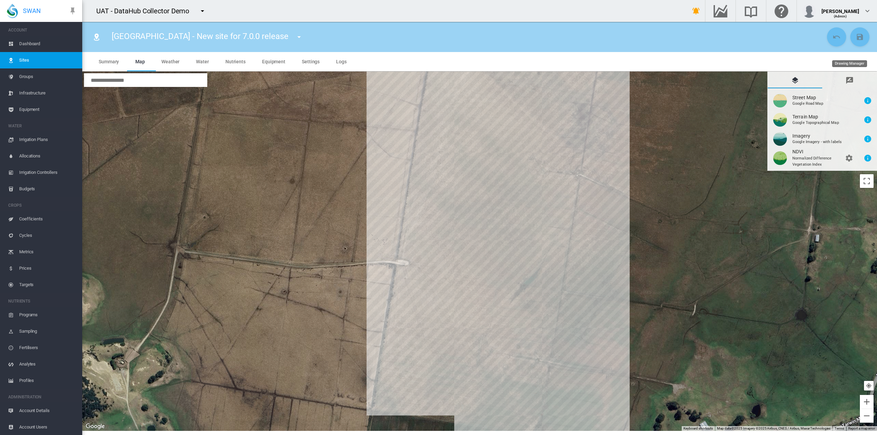 The image size is (877, 435). Describe the element at coordinates (32, 11) in the screenshot. I see `span: SWAN` at that location.